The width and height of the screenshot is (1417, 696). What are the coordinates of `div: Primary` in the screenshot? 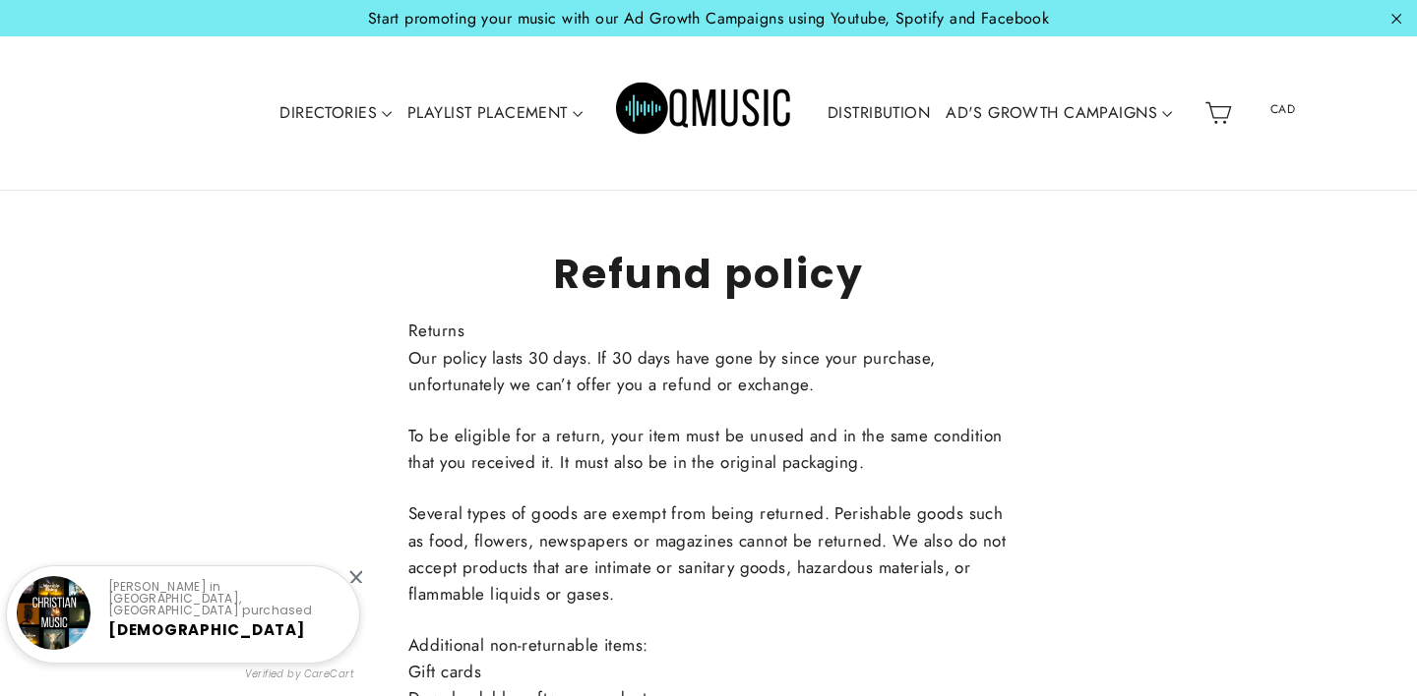 It's located at (705, 113).